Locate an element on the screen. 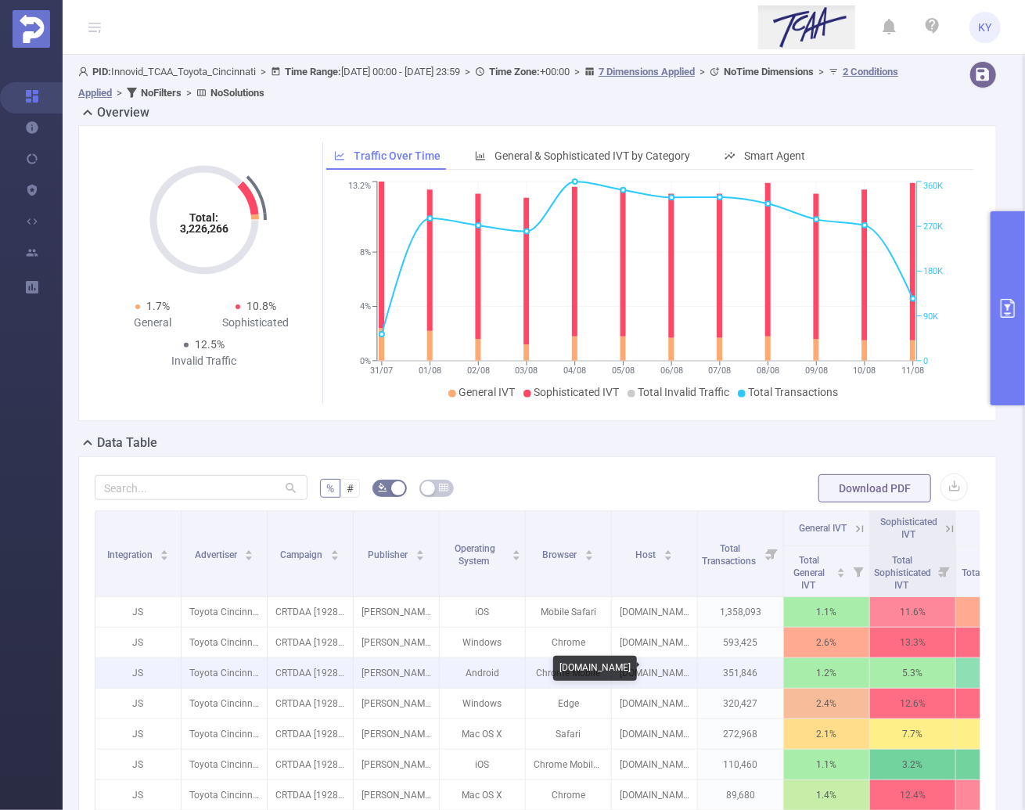  p: 12.4% is located at coordinates (913, 795).